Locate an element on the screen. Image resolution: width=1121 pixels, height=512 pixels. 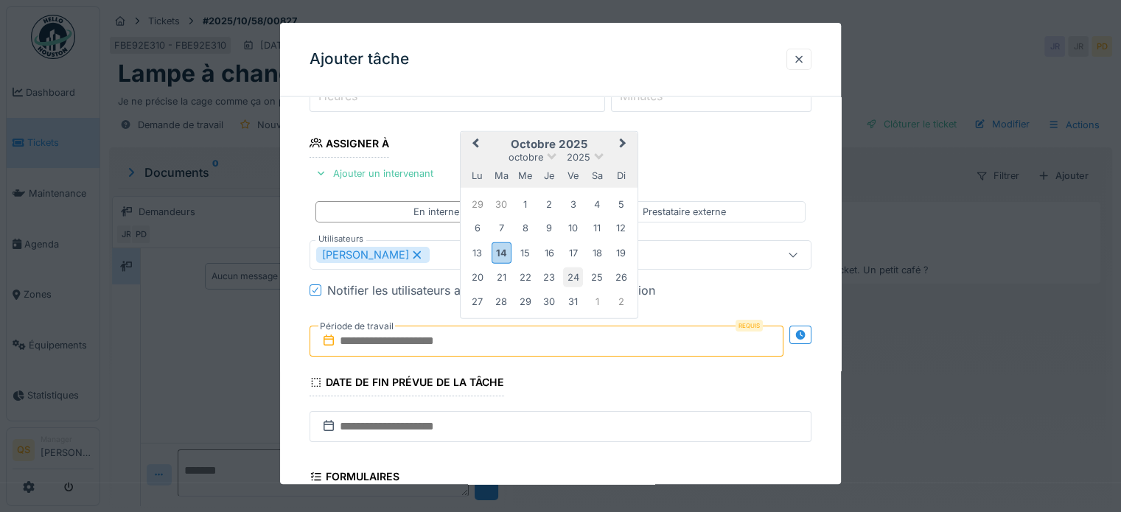
div: Choose vendredi 31 octobre 2025 is located at coordinates (573, 301).